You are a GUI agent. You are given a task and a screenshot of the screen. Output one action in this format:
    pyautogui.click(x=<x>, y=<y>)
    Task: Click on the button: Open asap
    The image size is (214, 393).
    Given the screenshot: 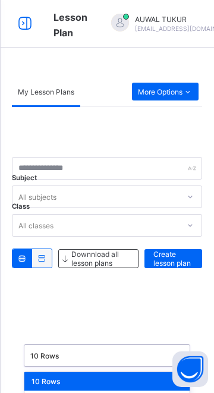 What is the action you would take?
    pyautogui.click(x=190, y=369)
    